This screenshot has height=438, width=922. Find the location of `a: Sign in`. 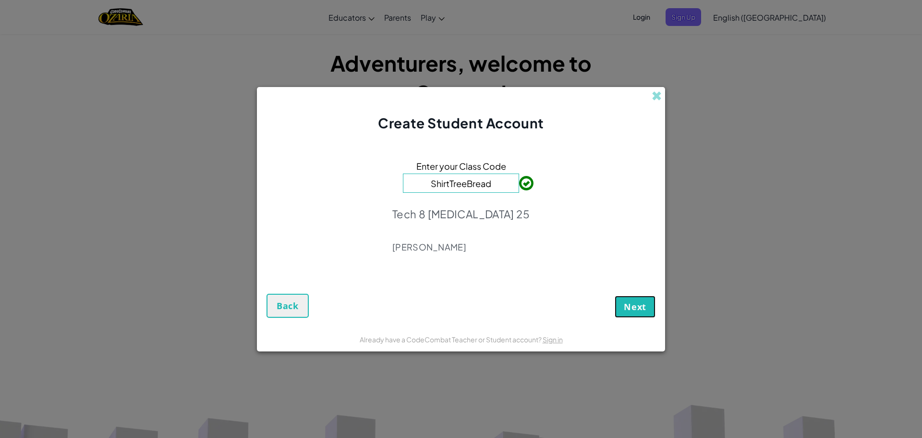

a: Sign in is located at coordinates (553, 339).